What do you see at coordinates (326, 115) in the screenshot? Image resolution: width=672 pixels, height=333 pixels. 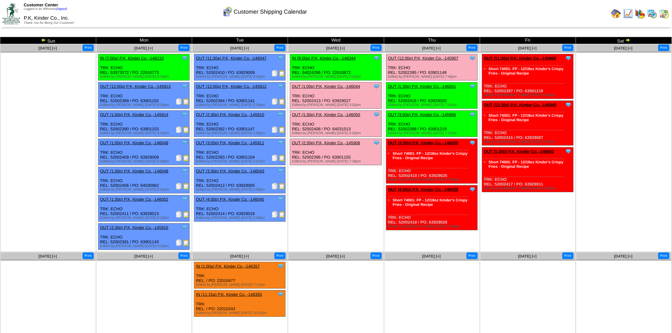 I see `a: OUT (1:30p) P.K, Kinder Co.,-146050` at bounding box center [326, 115].